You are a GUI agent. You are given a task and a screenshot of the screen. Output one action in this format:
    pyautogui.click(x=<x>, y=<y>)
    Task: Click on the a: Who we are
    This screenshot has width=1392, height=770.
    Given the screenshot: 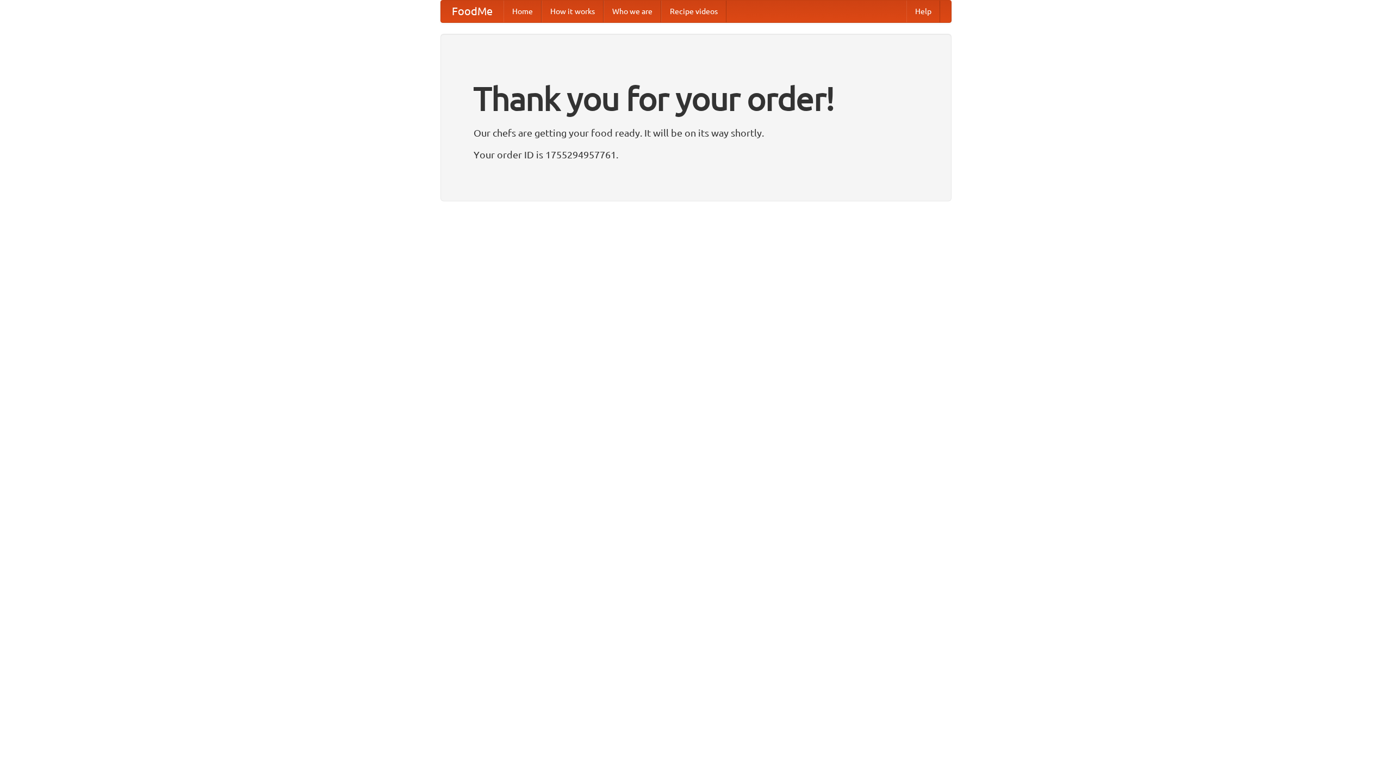 What is the action you would take?
    pyautogui.click(x=632, y=11)
    